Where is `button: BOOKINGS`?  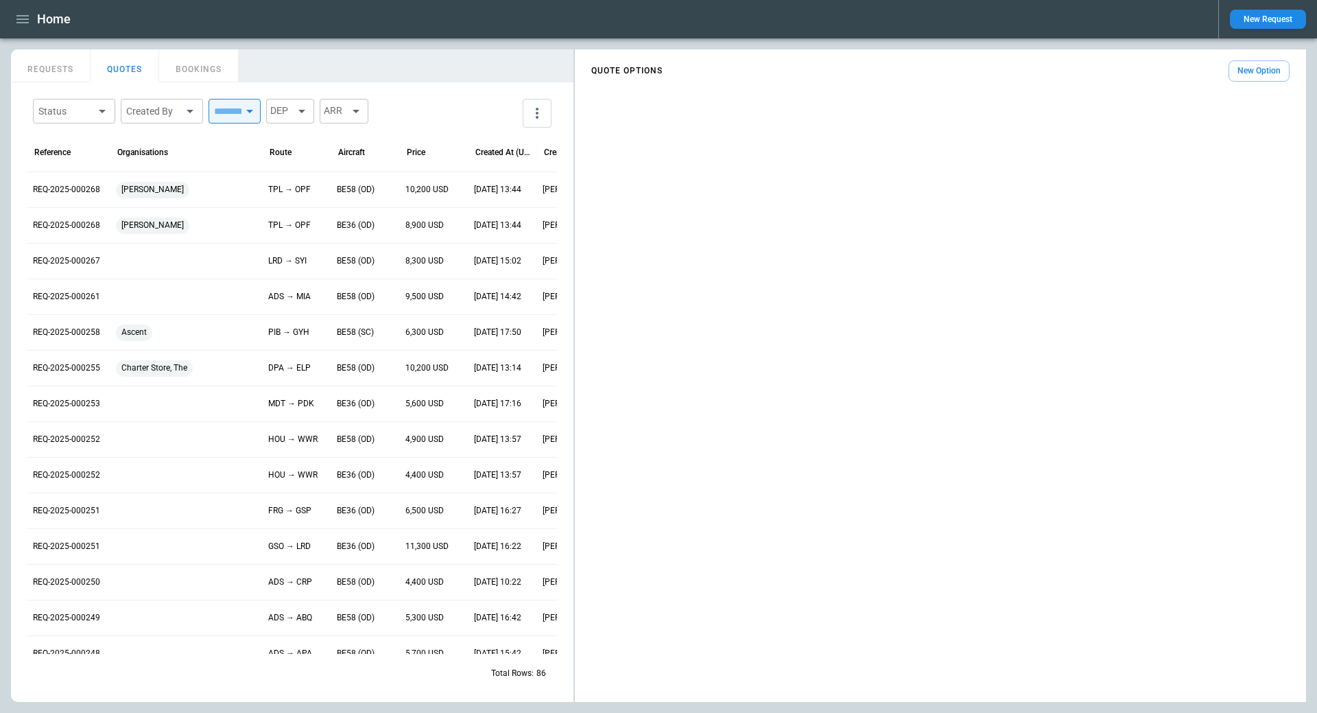
button: BOOKINGS is located at coordinates (199, 66).